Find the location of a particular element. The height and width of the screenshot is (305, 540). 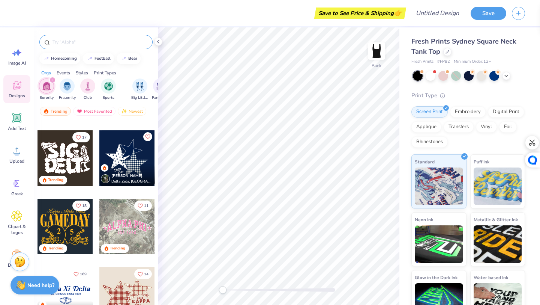

img: Sports Image is located at coordinates (108, 86).